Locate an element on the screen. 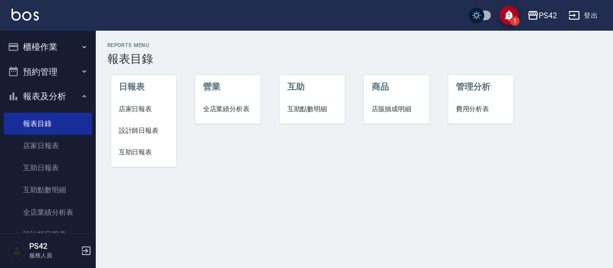 Image resolution: width=613 pixels, height=268 pixels. p: 服務人員 is located at coordinates (54, 255).